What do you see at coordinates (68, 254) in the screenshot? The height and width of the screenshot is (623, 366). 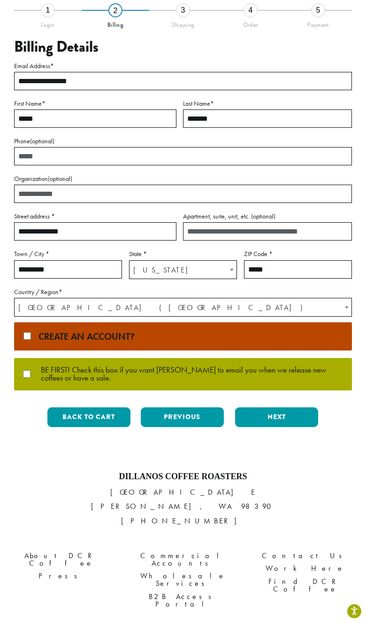 I see `label: Town / City` at bounding box center [68, 254].